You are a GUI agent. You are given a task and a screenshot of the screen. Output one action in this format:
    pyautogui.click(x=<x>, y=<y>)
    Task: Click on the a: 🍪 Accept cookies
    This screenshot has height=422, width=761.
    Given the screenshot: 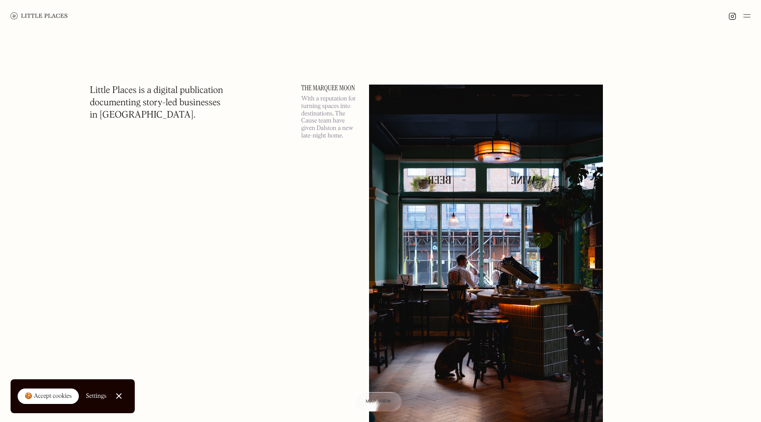 What is the action you would take?
    pyautogui.click(x=48, y=397)
    